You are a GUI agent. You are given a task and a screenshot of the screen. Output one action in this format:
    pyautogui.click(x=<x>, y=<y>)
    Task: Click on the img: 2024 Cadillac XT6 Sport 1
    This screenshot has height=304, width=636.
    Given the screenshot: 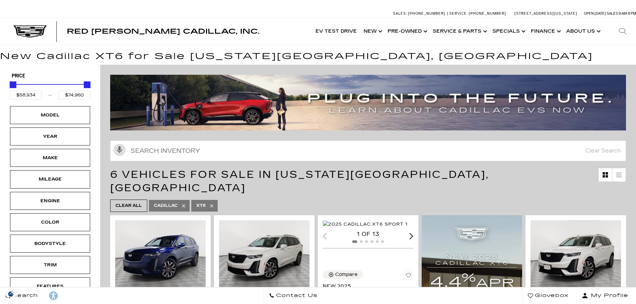 What is the action you would take?
    pyautogui.click(x=161, y=255)
    